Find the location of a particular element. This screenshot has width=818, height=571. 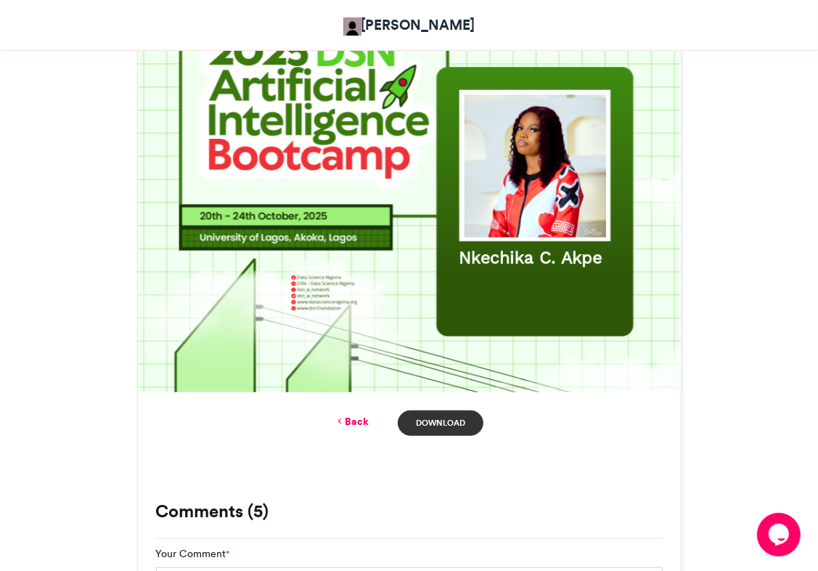

h3: Comments (5) is located at coordinates (410, 511).